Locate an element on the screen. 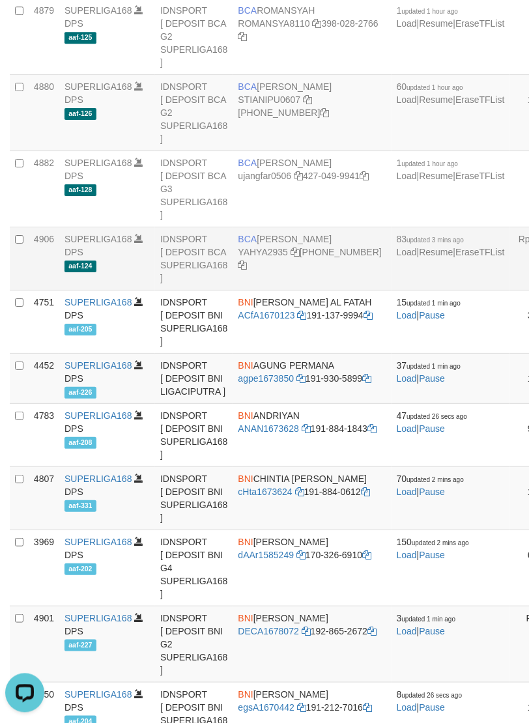 This screenshot has width=529, height=723. a: YAHYA2935 is located at coordinates (263, 252).